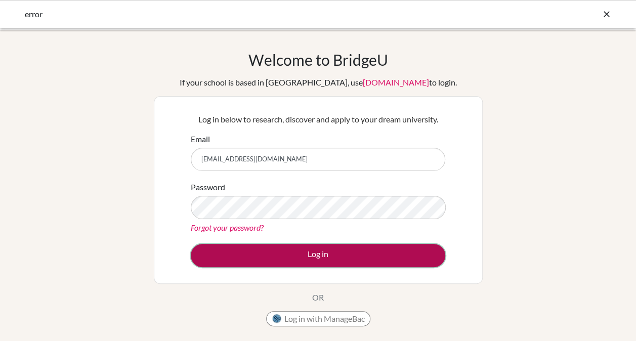 The image size is (636, 341). What do you see at coordinates (318, 319) in the screenshot?
I see `button: Log in with ManageBac` at bounding box center [318, 319].